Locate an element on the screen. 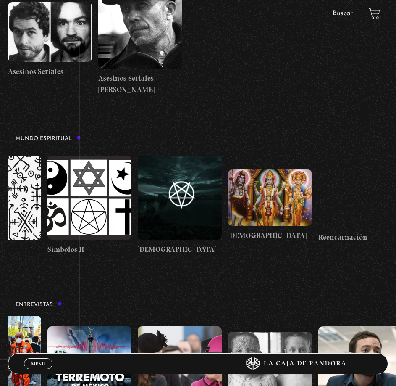 This screenshot has height=386, width=396. h3: Entrevistas is located at coordinates (39, 304).